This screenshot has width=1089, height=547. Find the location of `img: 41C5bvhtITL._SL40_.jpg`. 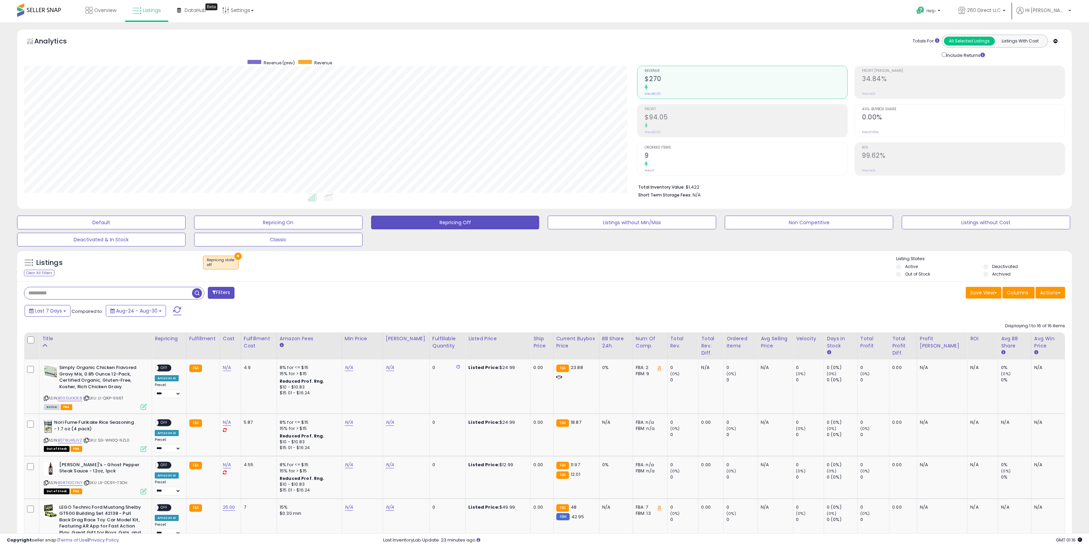

img: 41C5bvhtITL._SL40_.jpg is located at coordinates (51, 371).